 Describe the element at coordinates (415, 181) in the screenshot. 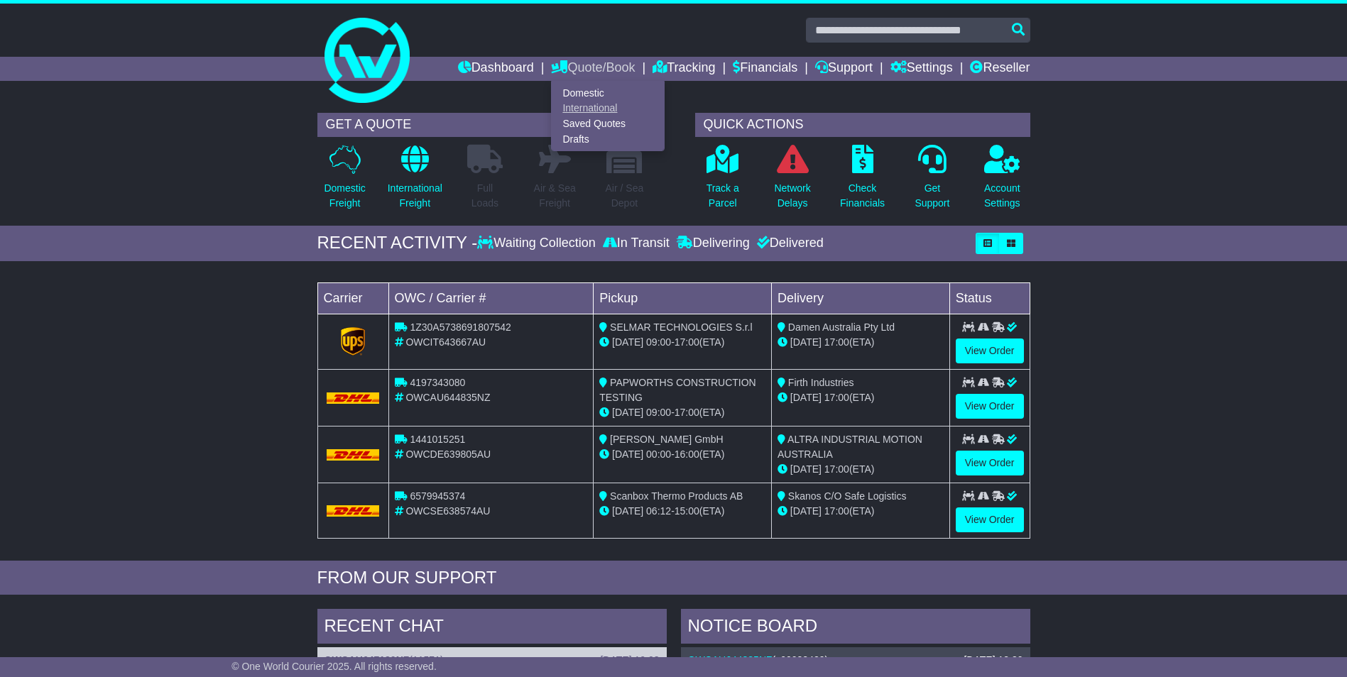

I see `a: InternationalFreight` at that location.